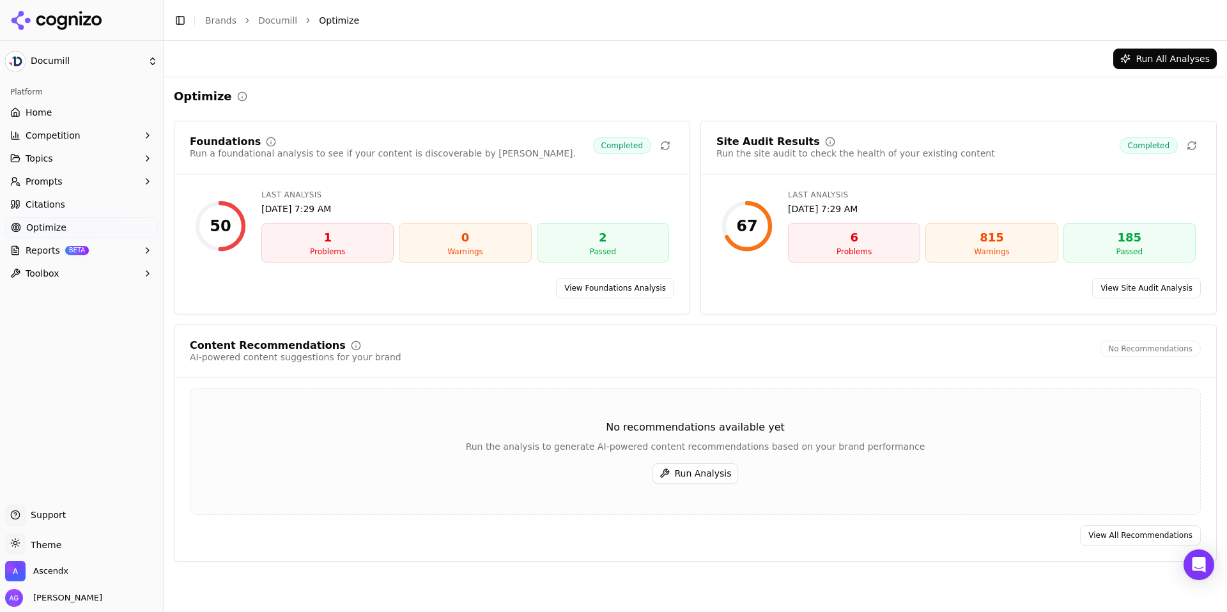 Image resolution: width=1227 pixels, height=612 pixels. Describe the element at coordinates (77, 251) in the screenshot. I see `span: BETA` at that location.